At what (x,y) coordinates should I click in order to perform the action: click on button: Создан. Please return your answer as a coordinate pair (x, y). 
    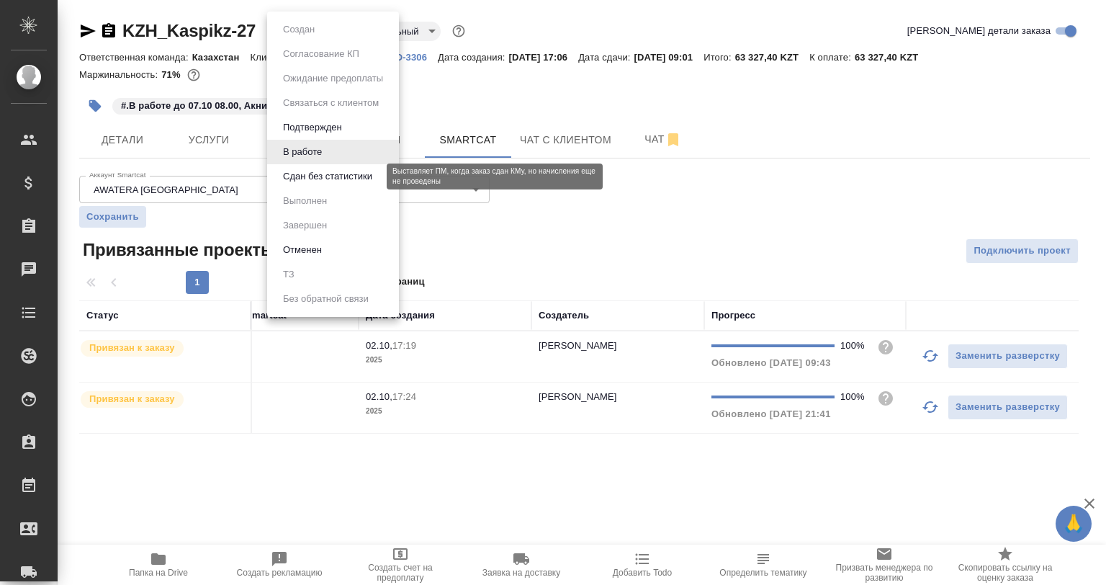
    Looking at the image, I should click on (299, 30).